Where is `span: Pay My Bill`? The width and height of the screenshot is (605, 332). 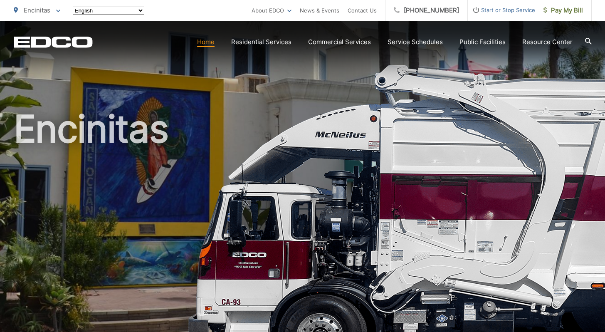
span: Pay My Bill is located at coordinates (563, 10).